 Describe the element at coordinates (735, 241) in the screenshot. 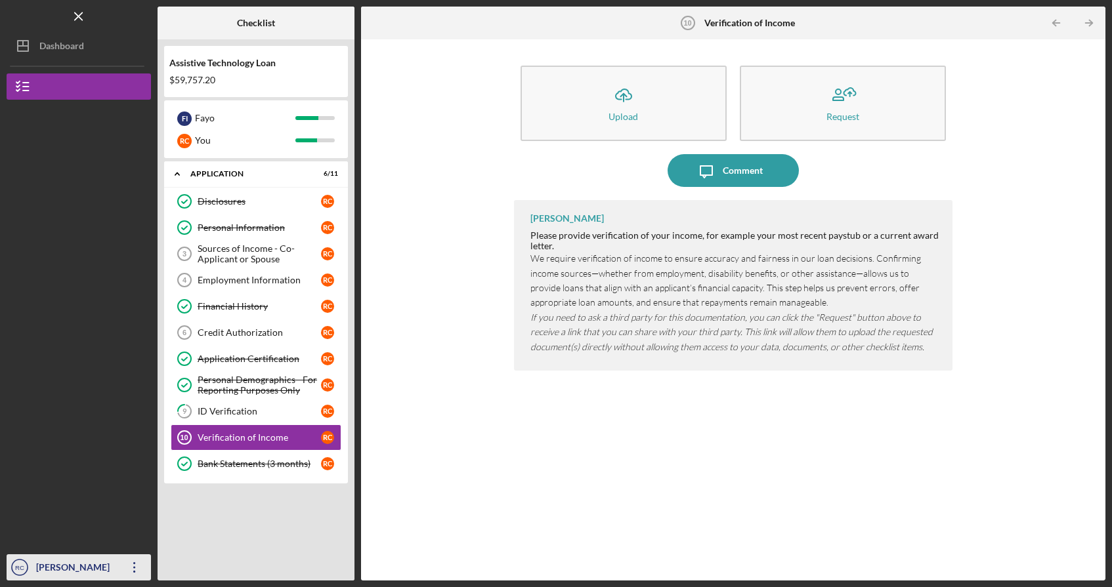

I see `div: Please provide verification of your income, for example your most recent paystub or a current awa...` at that location.